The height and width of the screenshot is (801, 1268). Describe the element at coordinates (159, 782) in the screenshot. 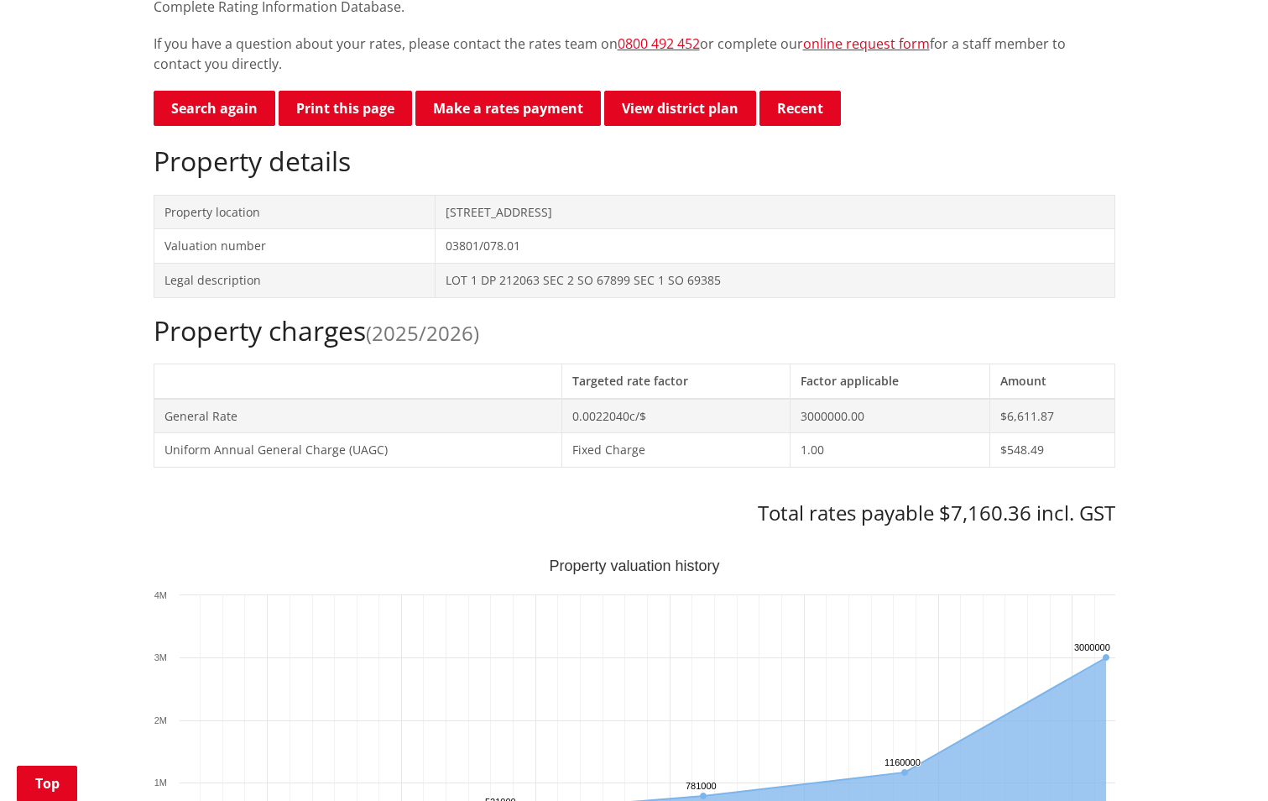

I see `text: 1M` at that location.